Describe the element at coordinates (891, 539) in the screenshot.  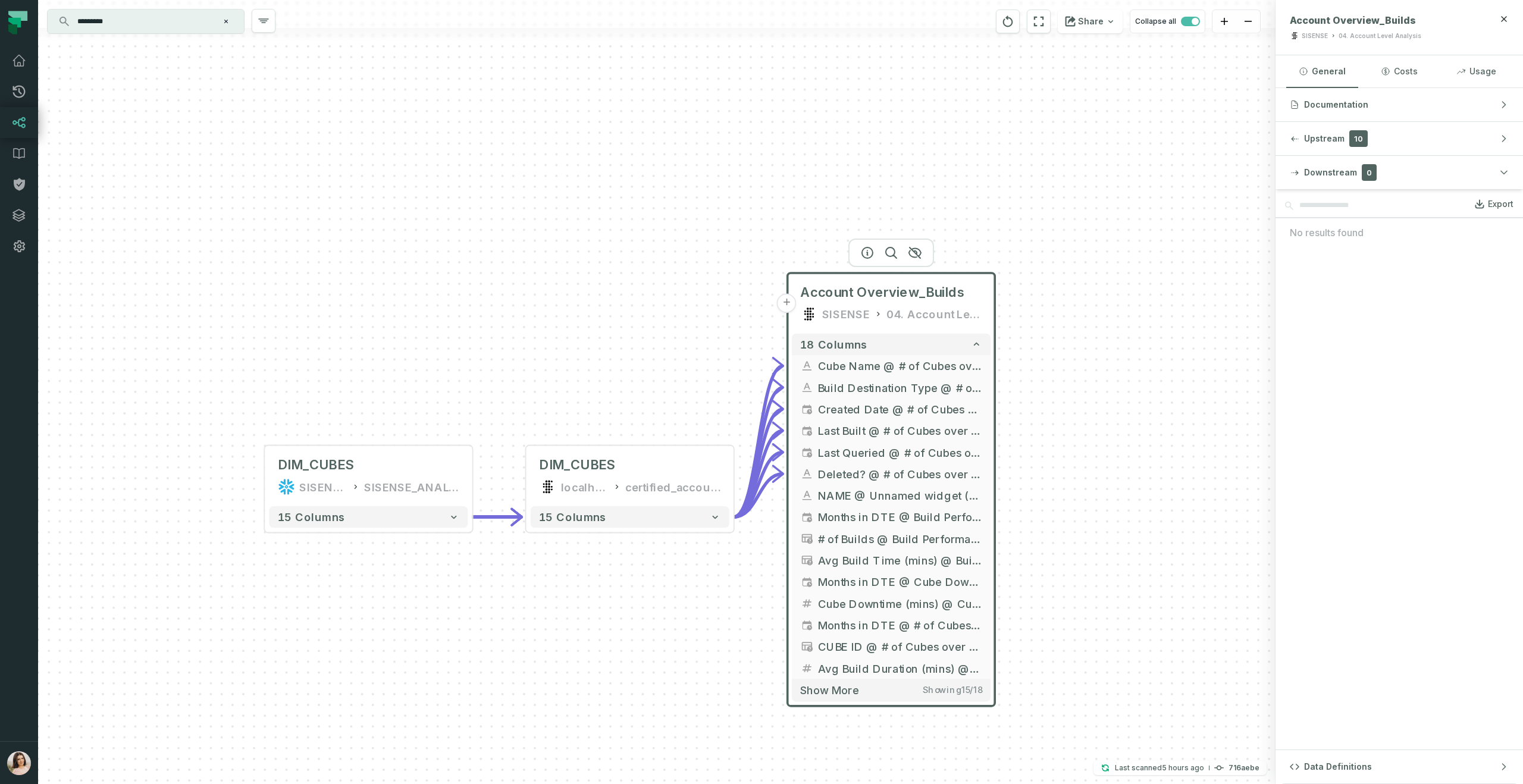
I see `button: # of Builds @ Build Performance` at that location.